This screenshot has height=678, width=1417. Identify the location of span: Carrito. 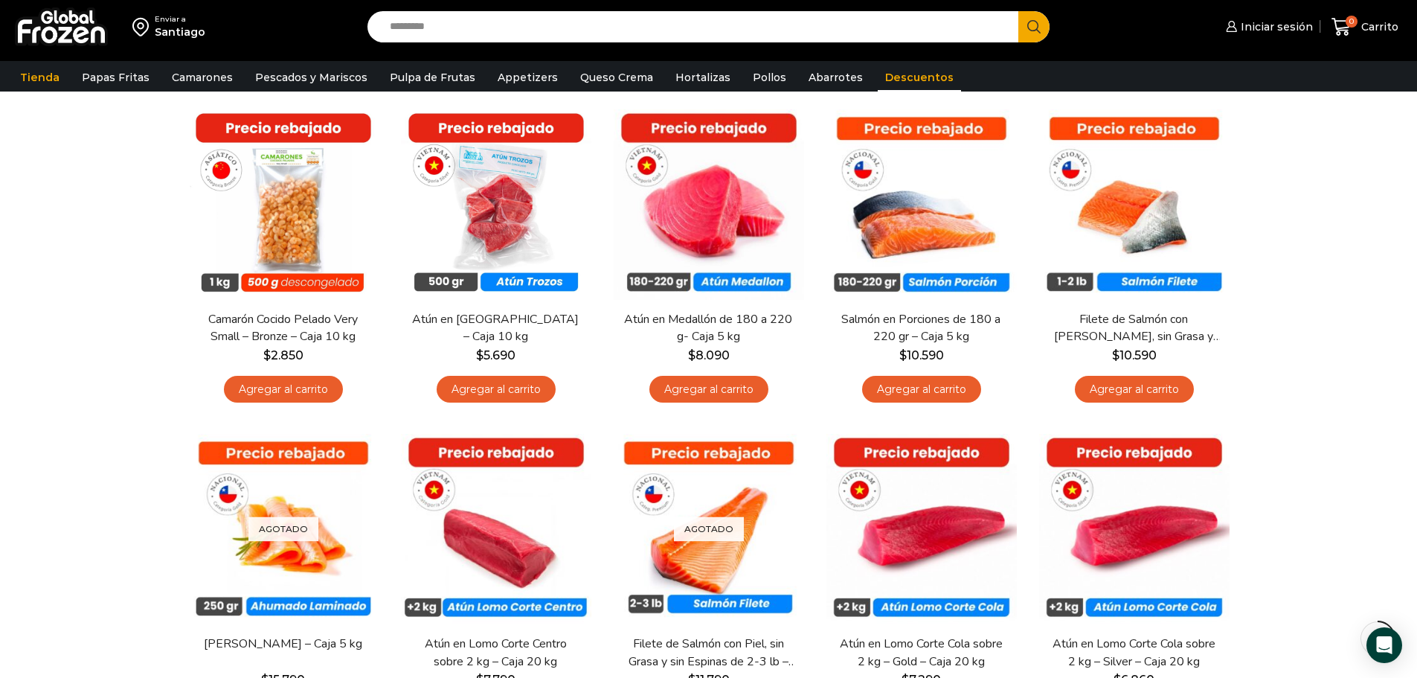
(1378, 27).